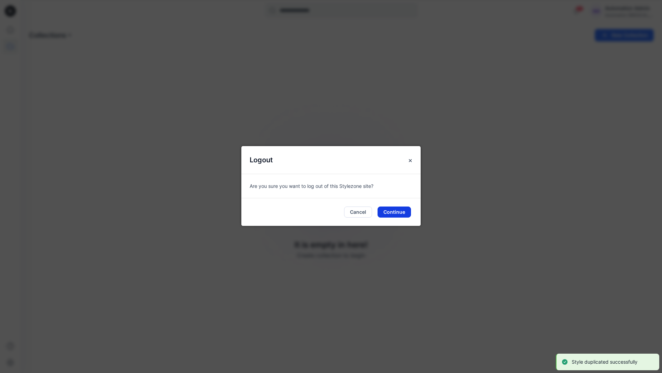 This screenshot has height=373, width=662. I want to click on button: Continue, so click(394, 212).